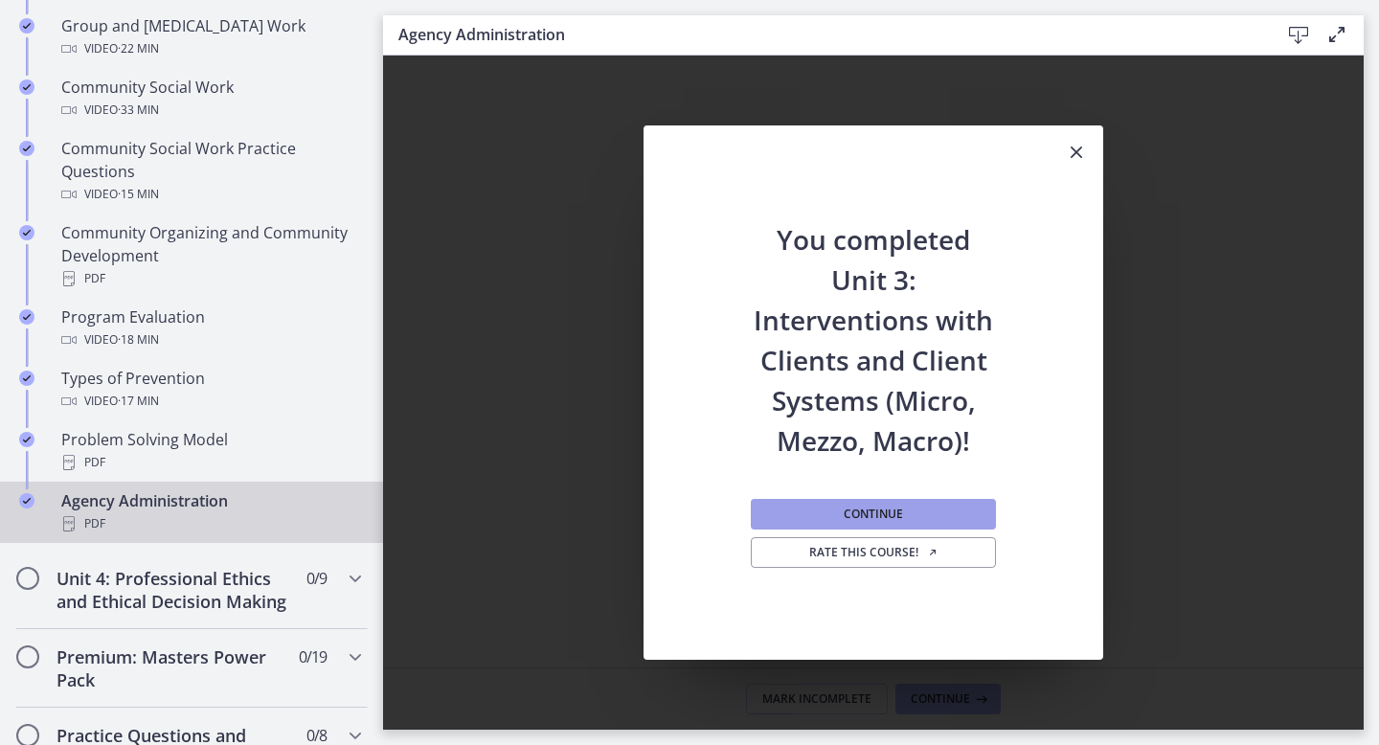  I want to click on h2: Premium: Masters Power Pack, so click(173, 668).